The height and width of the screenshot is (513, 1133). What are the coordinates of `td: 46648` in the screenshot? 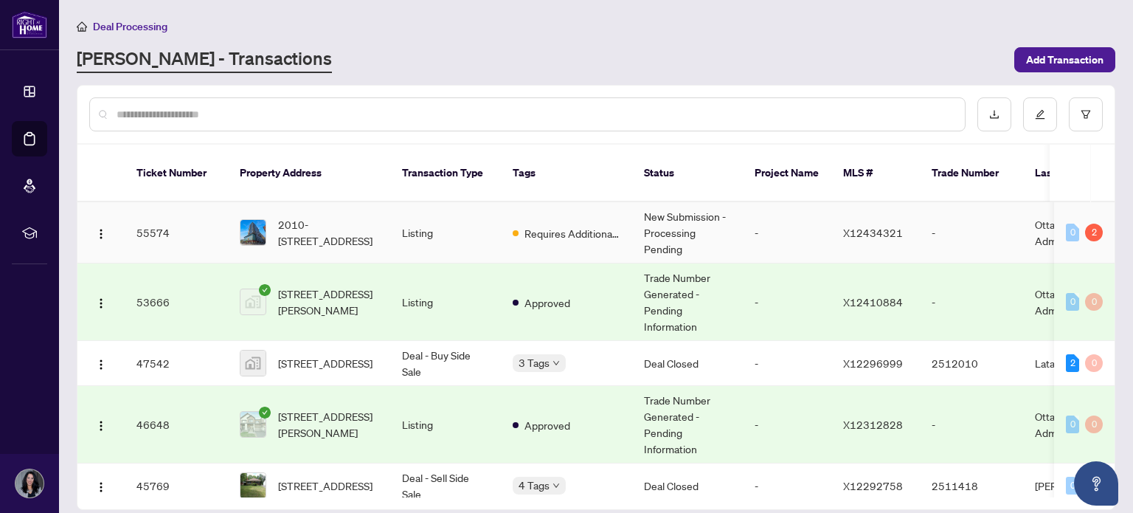 It's located at (176, 424).